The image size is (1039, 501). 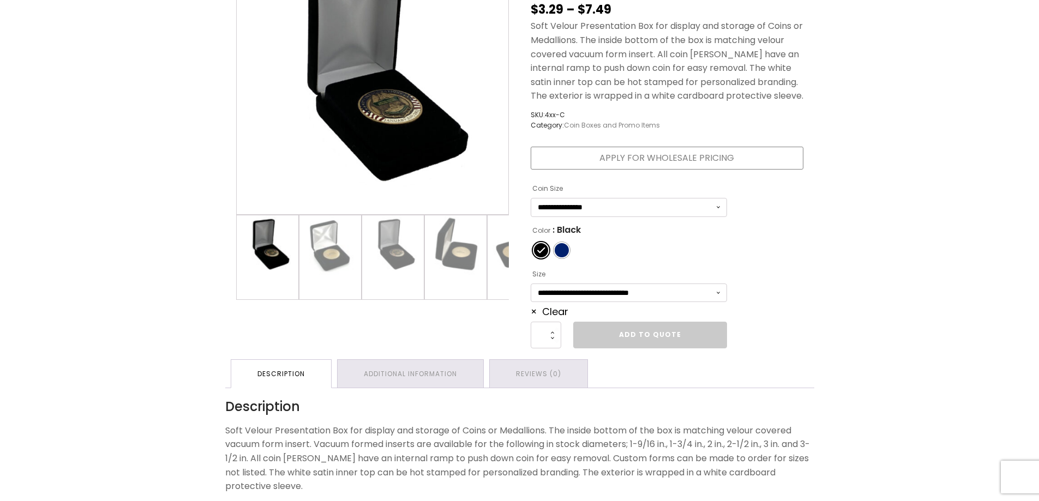 What do you see at coordinates (410, 374) in the screenshot?
I see `a: Additional information` at bounding box center [410, 374].